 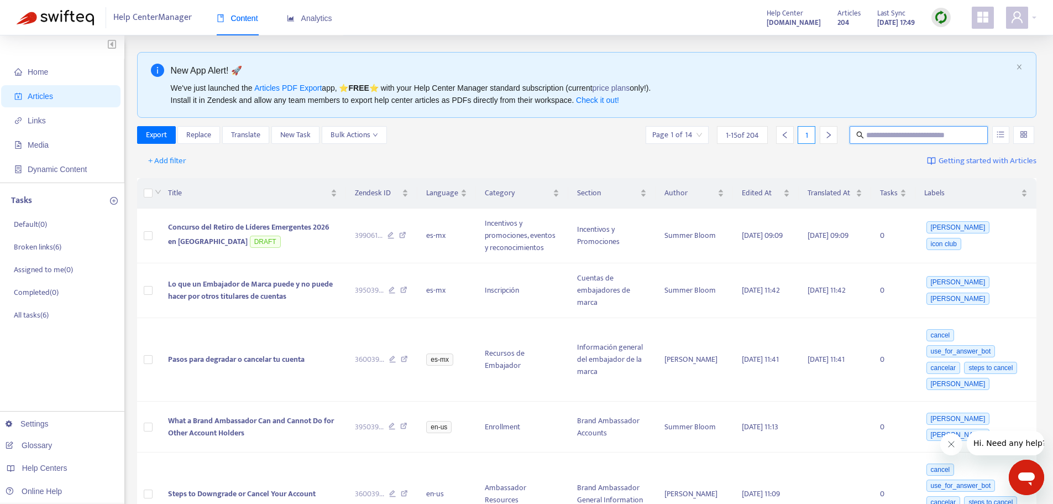 What do you see at coordinates (29, 445) in the screenshot?
I see `a: Glossary` at bounding box center [29, 445].